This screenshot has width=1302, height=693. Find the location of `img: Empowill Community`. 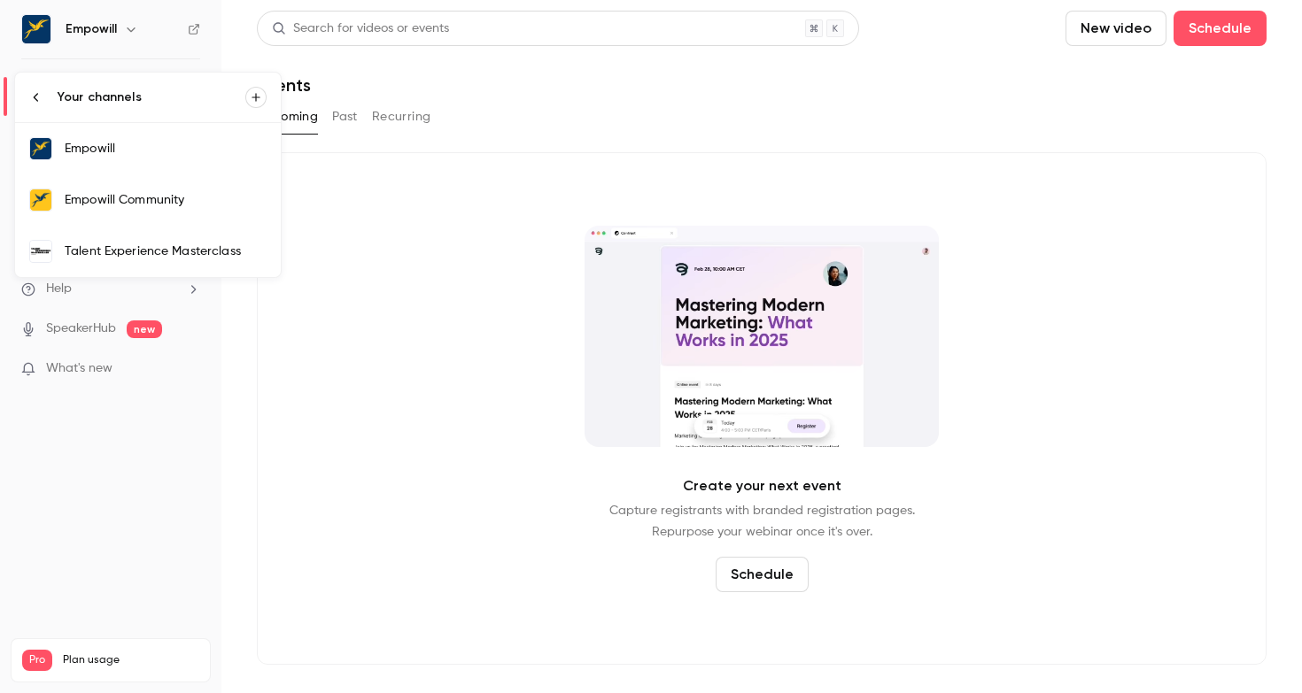

img: Empowill Community is located at coordinates (41, 200).